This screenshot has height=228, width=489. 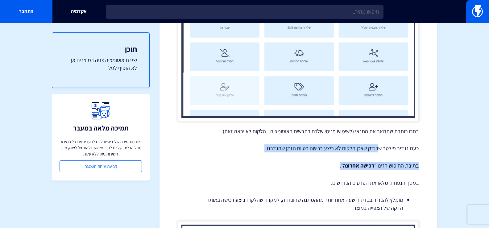 What do you see at coordinates (101, 148) in the screenshot?
I see `p: צוות התמיכה שלנו יסייע לכם להעביר את כל המידע מכל הכלים שלכם לתוך פלאשי ולהתחיל לשווק מיד, השירות...` at bounding box center [101, 148].